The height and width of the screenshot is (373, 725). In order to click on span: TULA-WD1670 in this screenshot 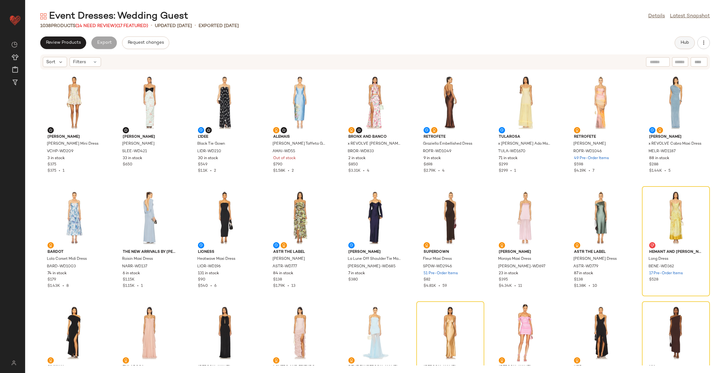, I will do `click(512, 152)`.